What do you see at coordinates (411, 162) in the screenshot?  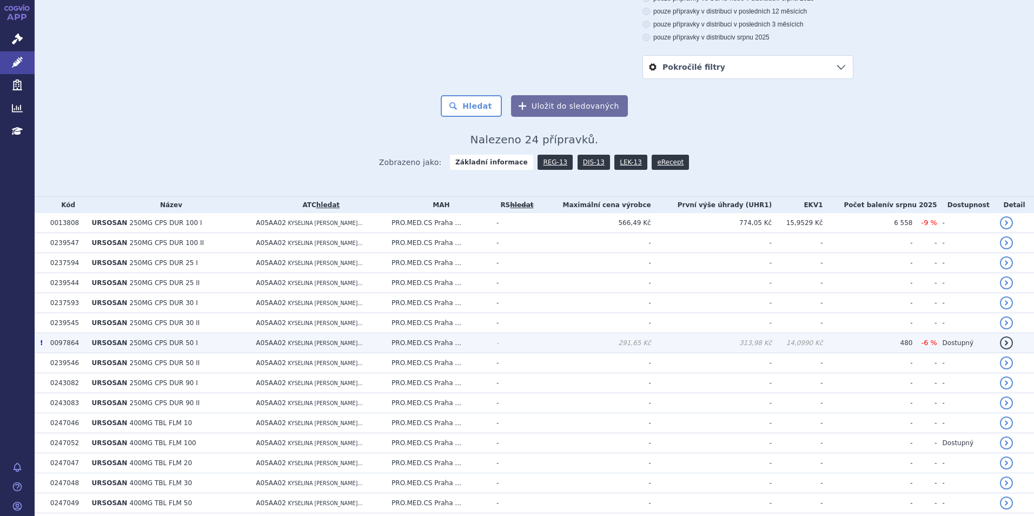 I see `span: Zobrazeno jako:` at bounding box center [411, 162].